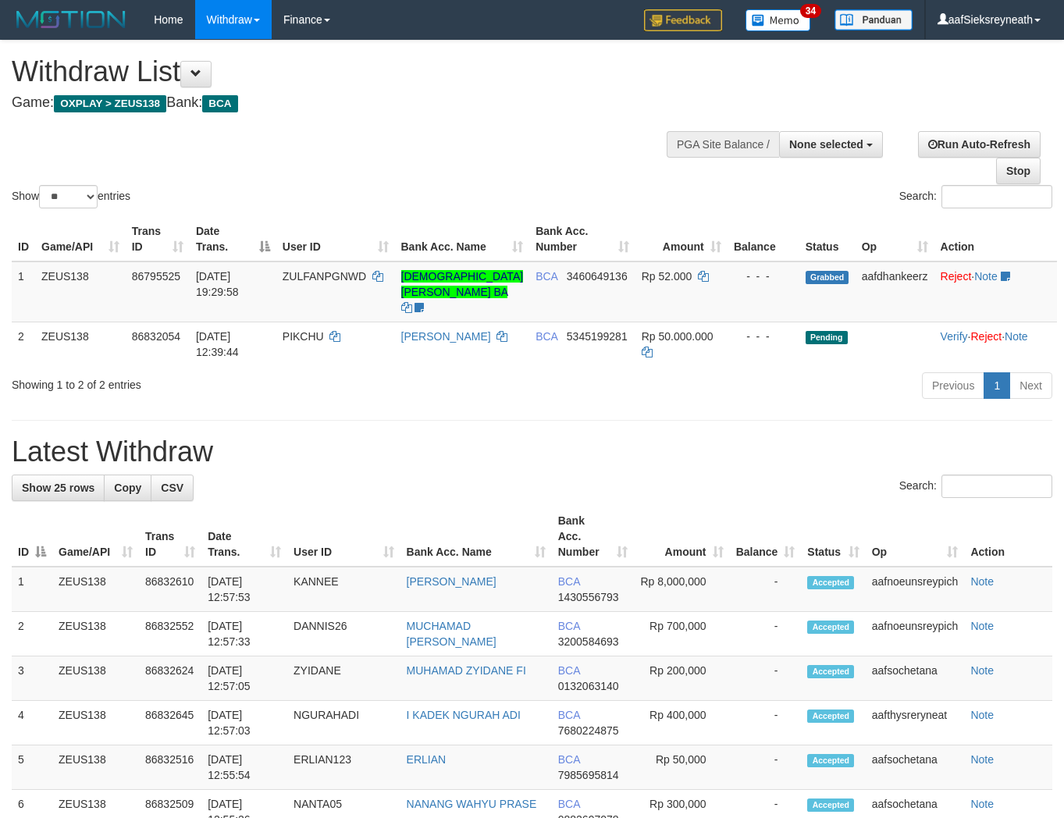 Image resolution: width=1064 pixels, height=818 pixels. Describe the element at coordinates (170, 634) in the screenshot. I see `td: 86832552` at that location.